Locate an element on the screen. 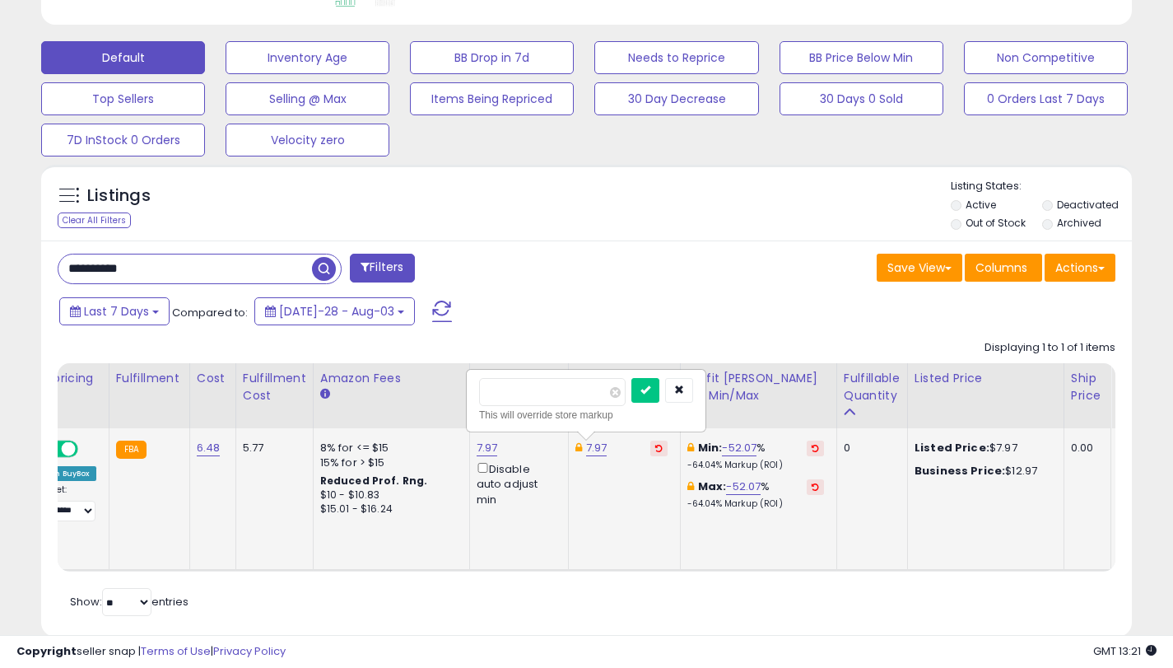 The image size is (1173, 668). button: Velocity zero is located at coordinates (307, 140).